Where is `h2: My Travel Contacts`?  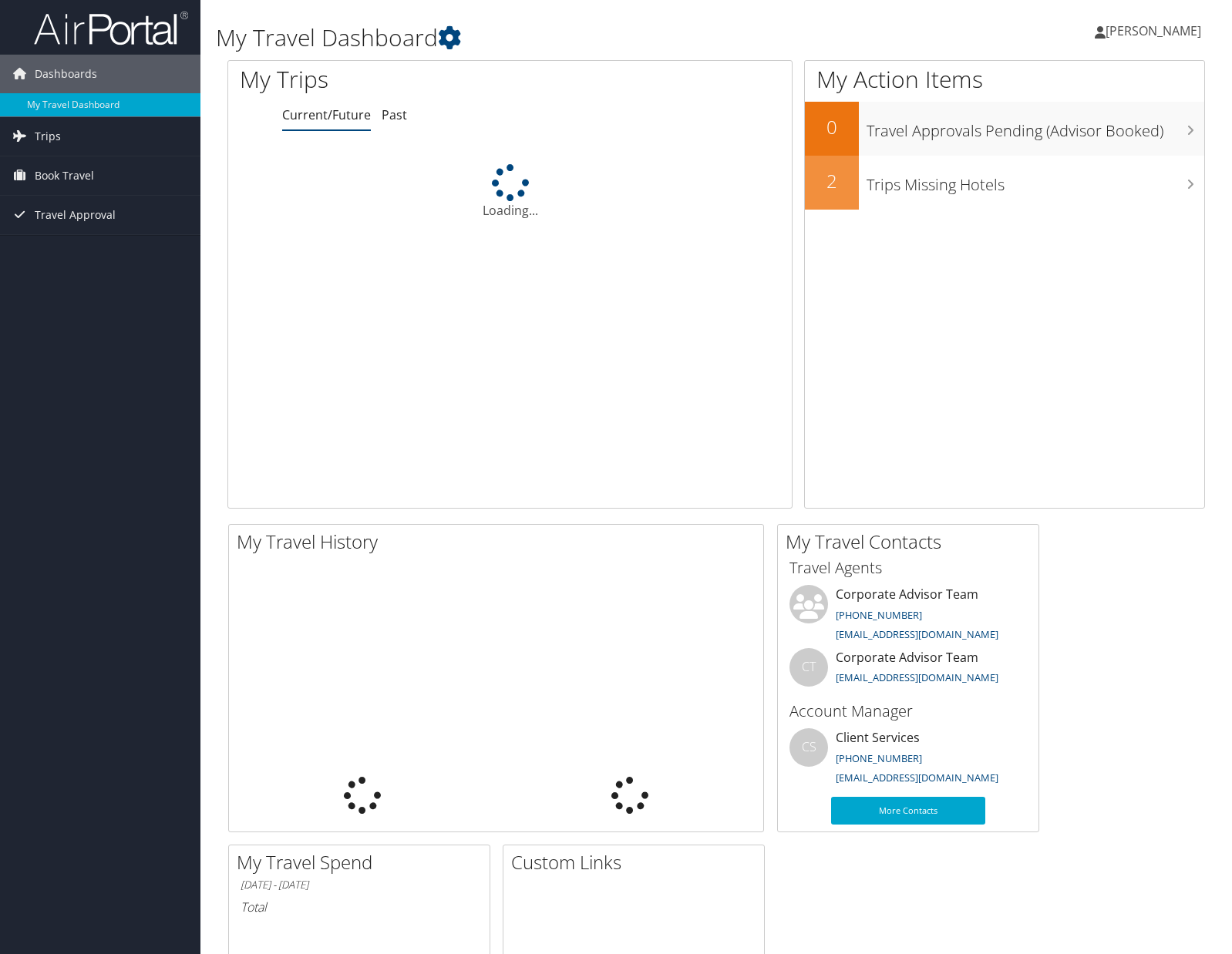 h2: My Travel Contacts is located at coordinates (912, 542).